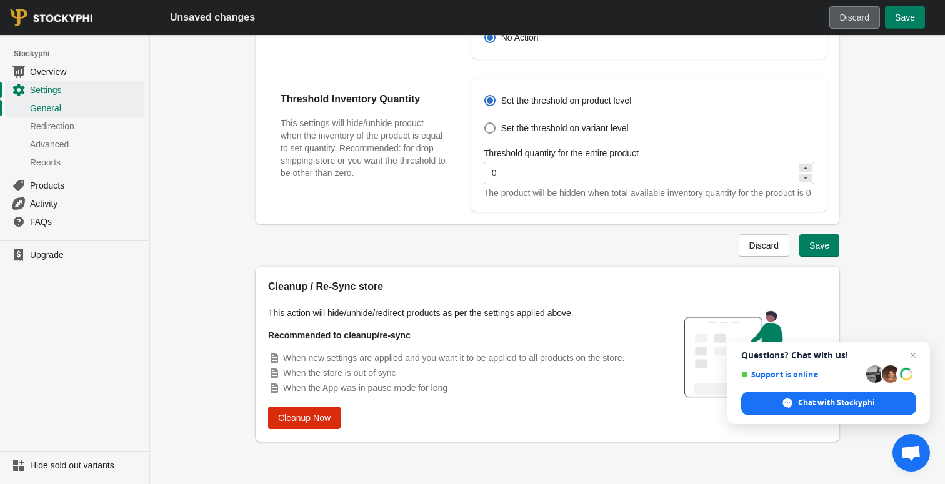 The image size is (945, 484). Describe the element at coordinates (649, 193) in the screenshot. I see `div: The product will be hidden when total available inventory quantity for the product is 0` at that location.